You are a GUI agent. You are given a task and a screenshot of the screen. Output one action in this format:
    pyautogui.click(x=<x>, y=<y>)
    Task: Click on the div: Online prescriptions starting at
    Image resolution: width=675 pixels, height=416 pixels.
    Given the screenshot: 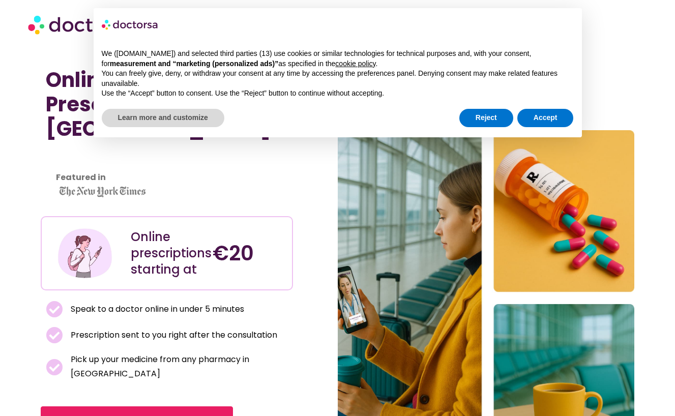 What is the action you would take?
    pyautogui.click(x=166, y=253)
    